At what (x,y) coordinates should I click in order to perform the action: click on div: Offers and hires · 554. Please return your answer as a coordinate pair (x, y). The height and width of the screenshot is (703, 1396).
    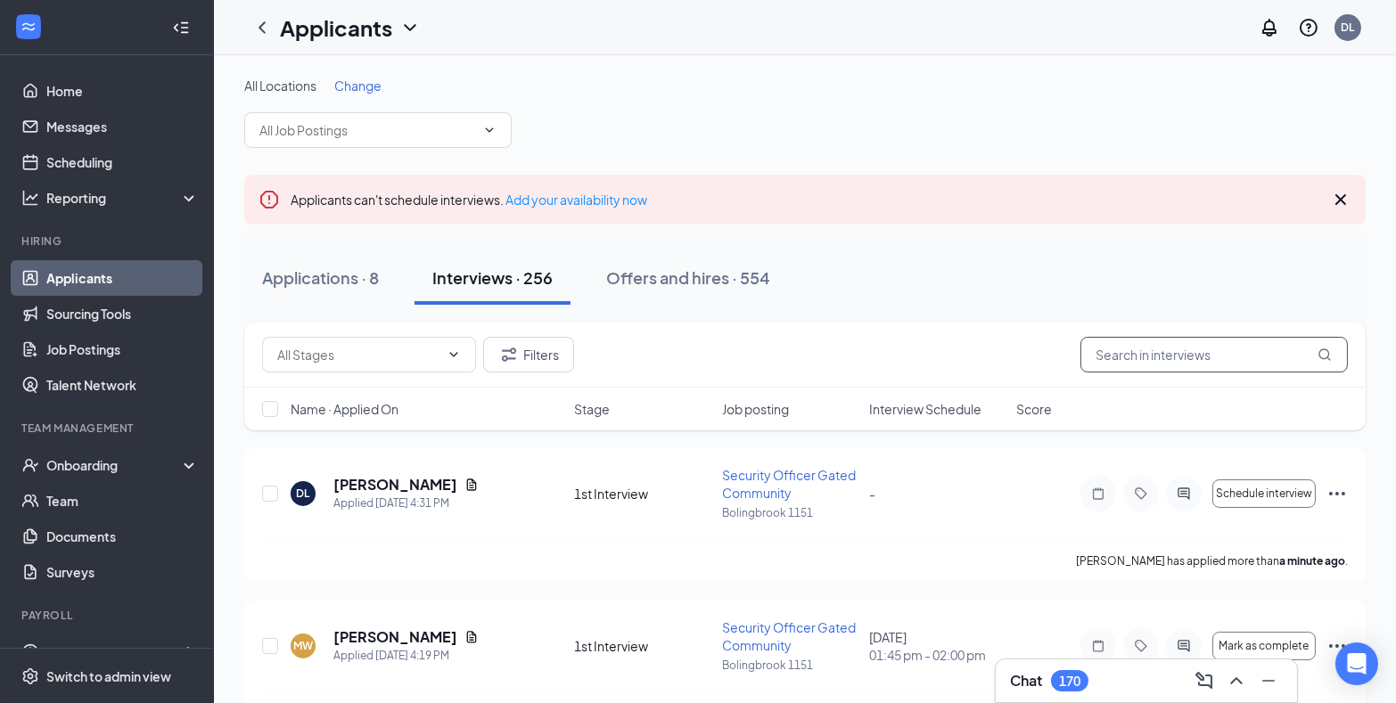
    Looking at the image, I should click on (688, 277).